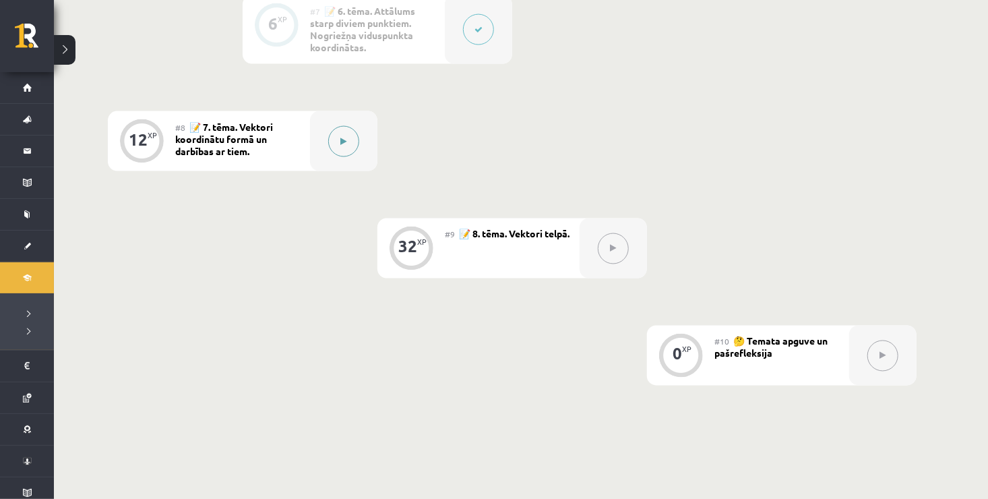 The height and width of the screenshot is (499, 988). I want to click on div: 6, so click(273, 24).